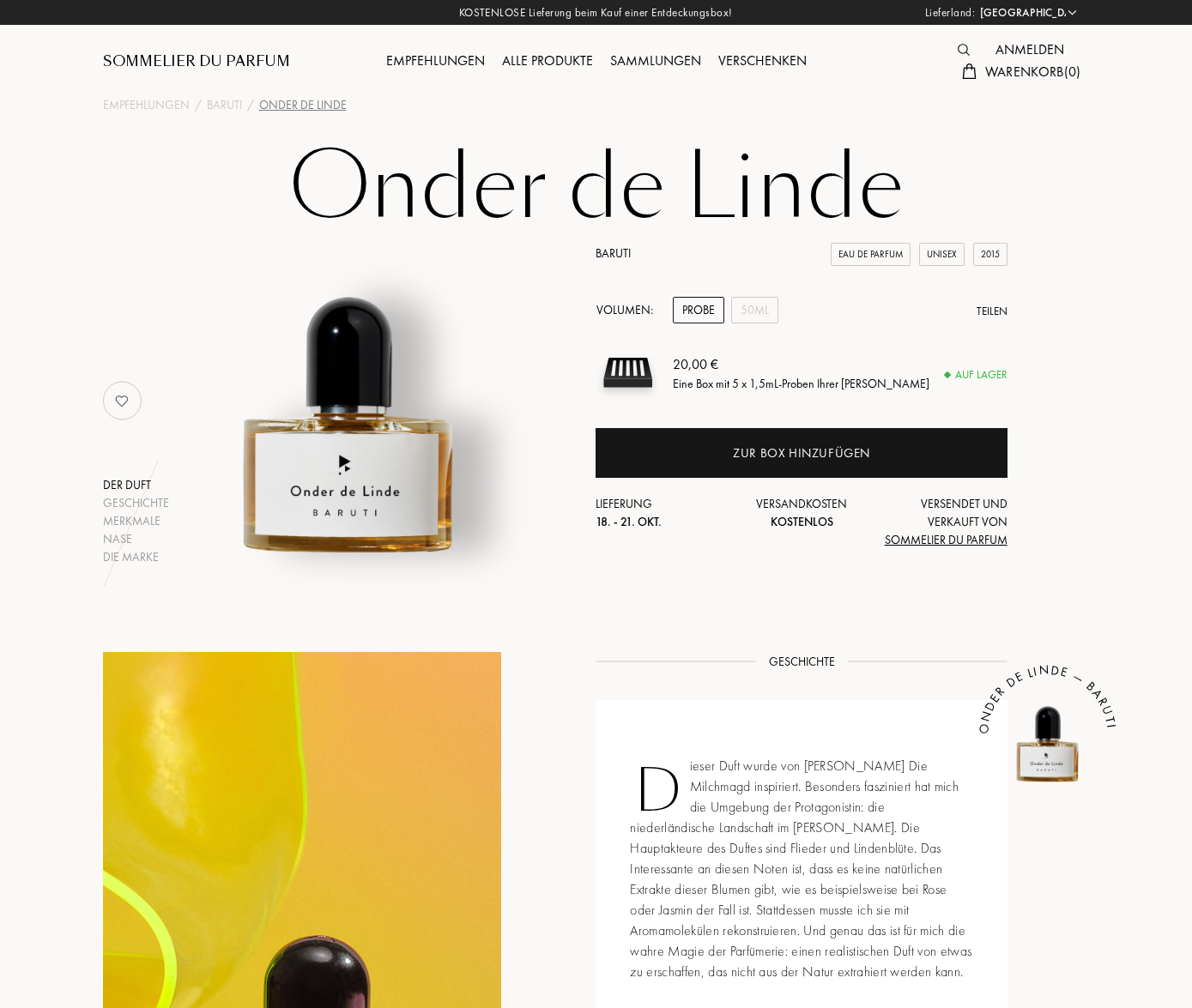  Describe the element at coordinates (870, 254) in the screenshot. I see `div: Eau de Parfum` at that location.